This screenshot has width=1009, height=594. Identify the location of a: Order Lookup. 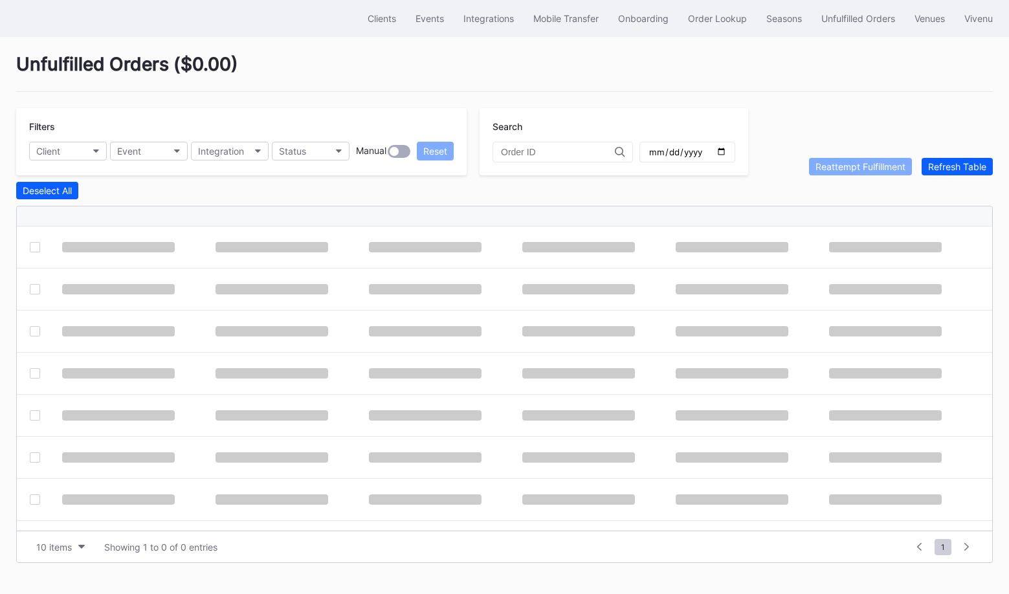
(717, 18).